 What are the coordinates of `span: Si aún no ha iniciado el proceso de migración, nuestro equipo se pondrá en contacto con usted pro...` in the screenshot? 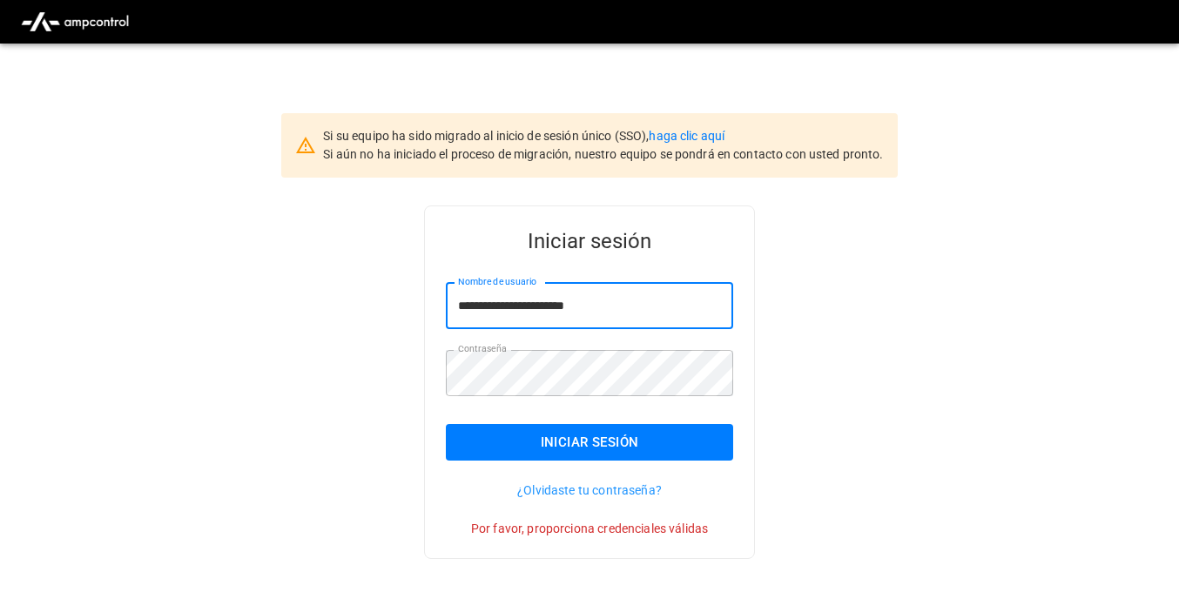 It's located at (603, 154).